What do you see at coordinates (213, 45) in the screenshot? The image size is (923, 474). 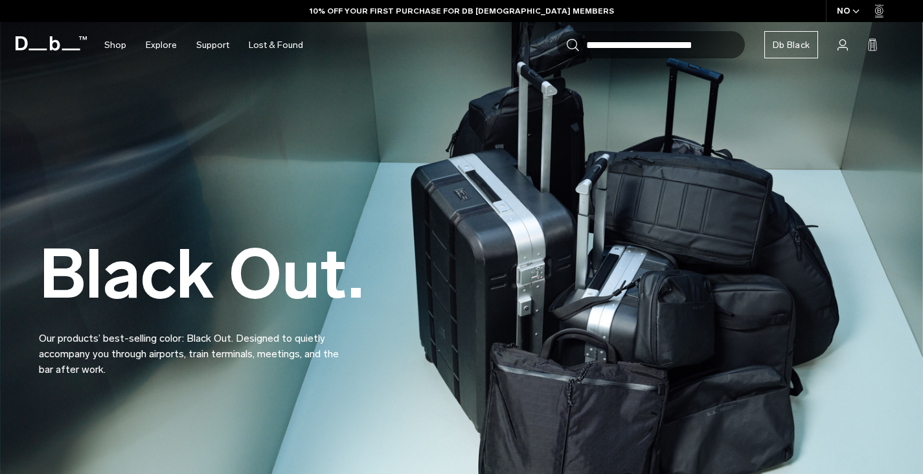 I see `a: Support` at bounding box center [213, 45].